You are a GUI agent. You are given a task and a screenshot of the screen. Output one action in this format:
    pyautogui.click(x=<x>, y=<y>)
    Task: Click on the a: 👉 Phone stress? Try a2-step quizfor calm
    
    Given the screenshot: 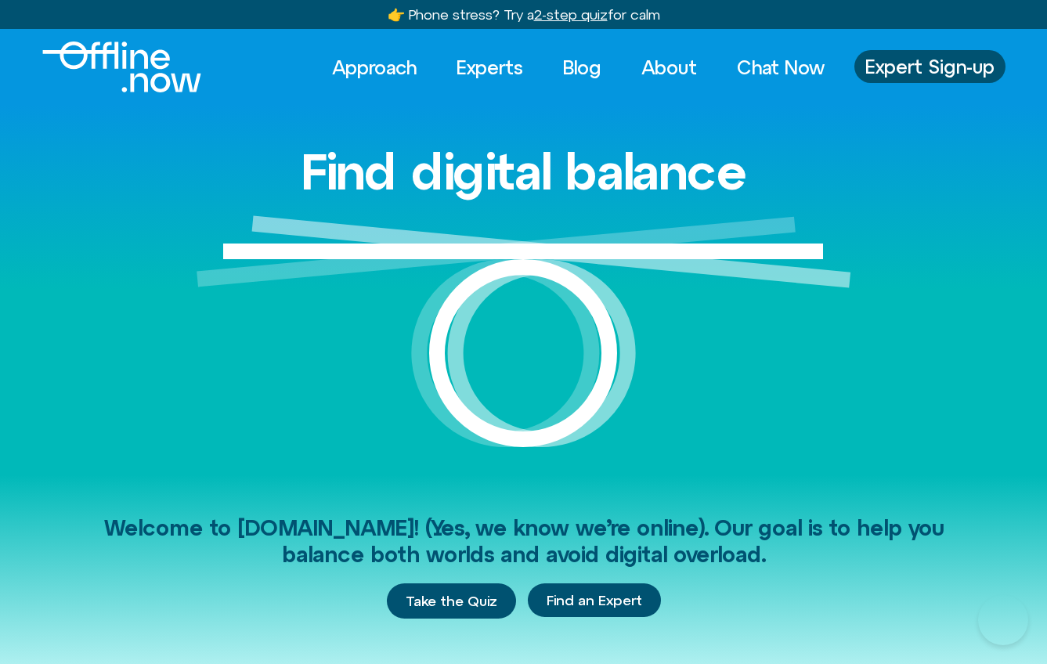 What is the action you would take?
    pyautogui.click(x=524, y=14)
    